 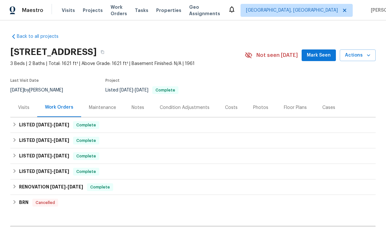 I want to click on span: Visits, so click(x=68, y=10).